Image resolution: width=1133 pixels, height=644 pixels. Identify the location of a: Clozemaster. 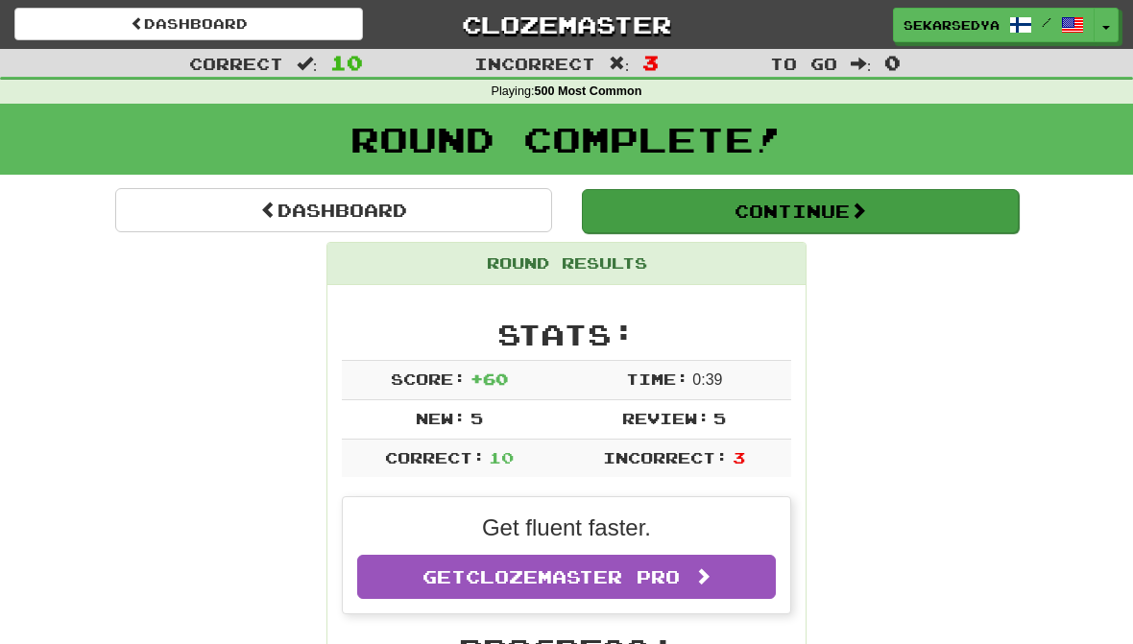
(565, 24).